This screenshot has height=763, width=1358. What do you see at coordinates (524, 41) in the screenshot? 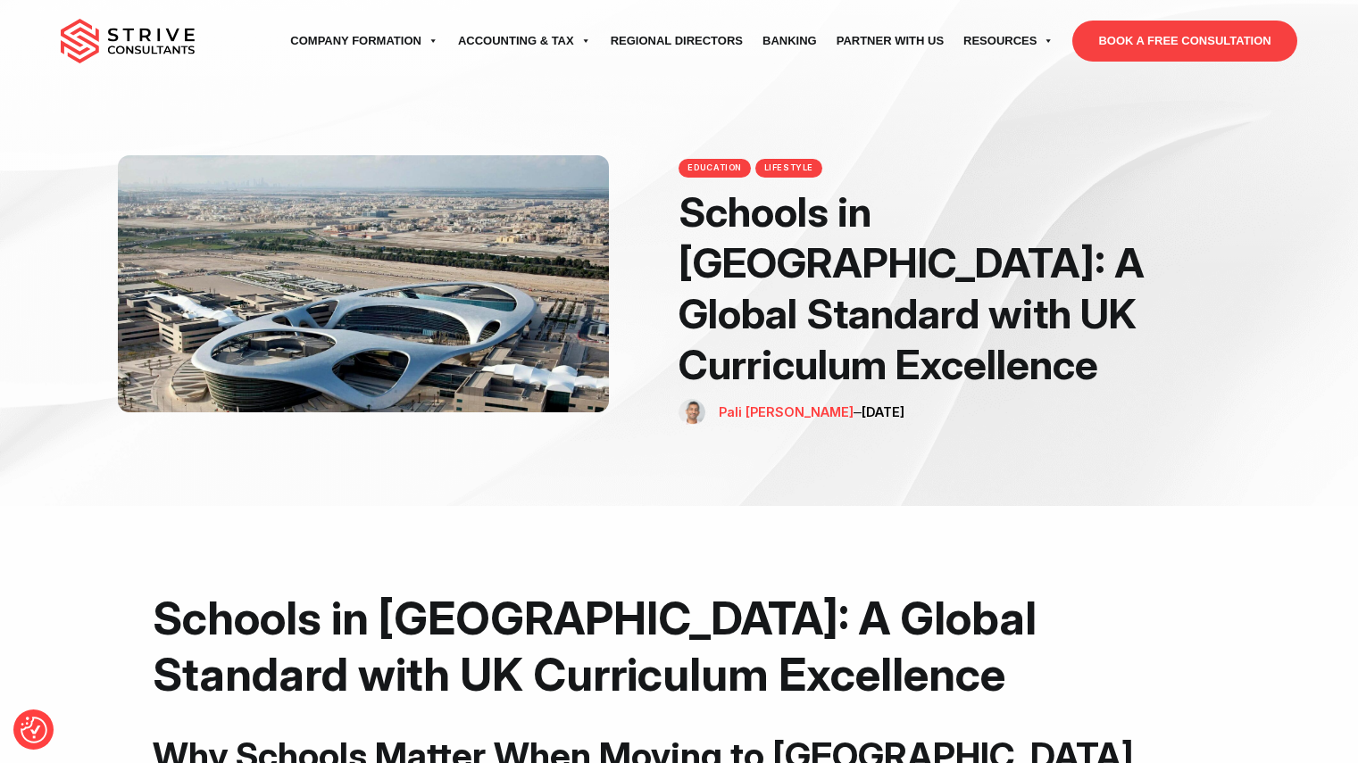
I see `a: Accounting & Tax` at bounding box center [524, 41].